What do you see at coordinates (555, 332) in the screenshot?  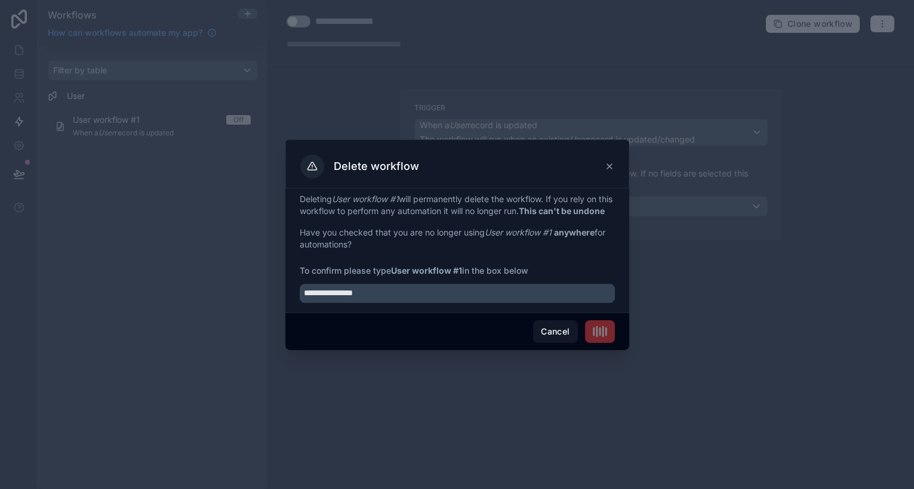 I see `button: Cancel` at bounding box center [555, 332].